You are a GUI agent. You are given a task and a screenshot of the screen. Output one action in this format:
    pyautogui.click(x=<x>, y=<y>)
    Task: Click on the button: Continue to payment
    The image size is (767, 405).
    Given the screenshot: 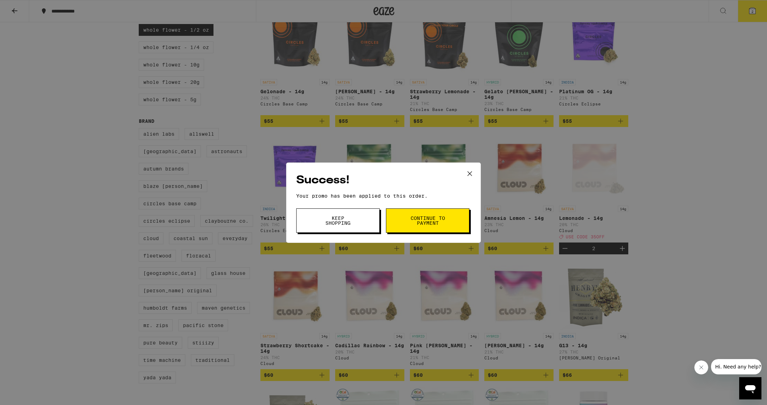 What is the action you would take?
    pyautogui.click(x=428, y=220)
    